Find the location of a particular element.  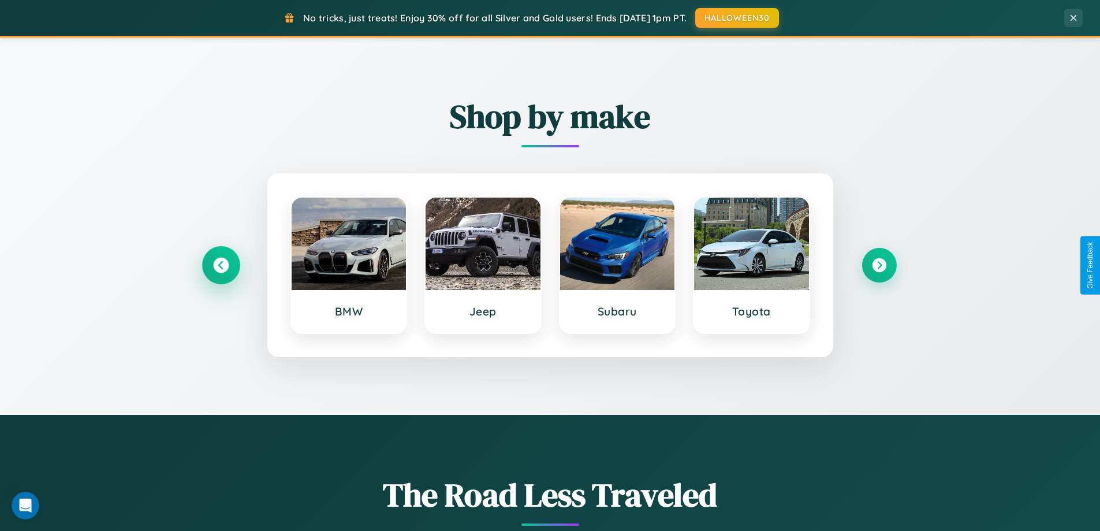

div: Give Feedback is located at coordinates (1090, 265).